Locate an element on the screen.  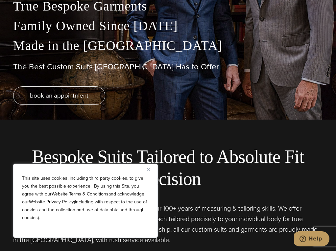
h2: Bespoke Suits Tailored to Absolute Fit Precision is located at coordinates (168, 168).